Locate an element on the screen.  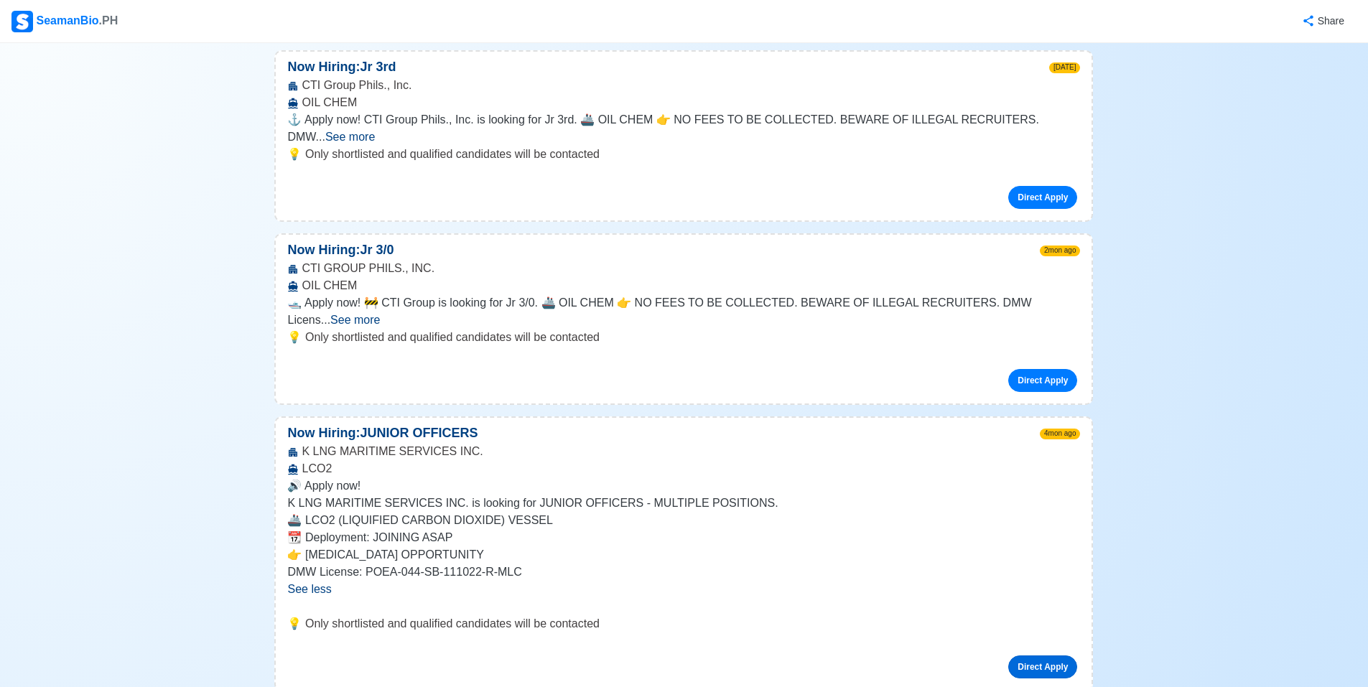
p: Now Hiring: JUNIOR OFFICERS is located at coordinates (382, 433).